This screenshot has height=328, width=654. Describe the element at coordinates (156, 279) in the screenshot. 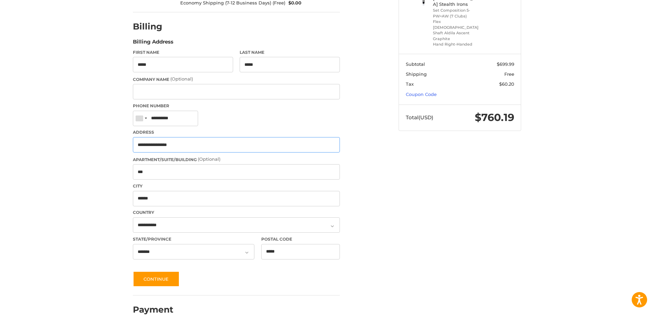

I see `button: Continue` at that location.